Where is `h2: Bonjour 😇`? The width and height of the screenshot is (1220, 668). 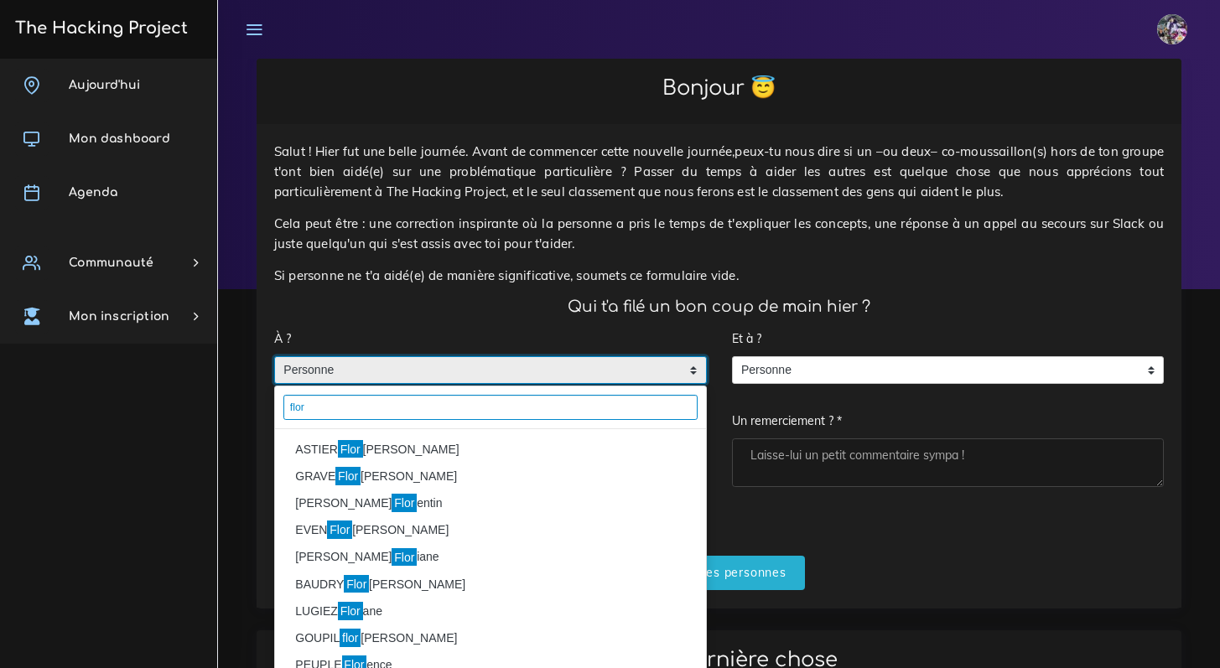
h2: Bonjour 😇 is located at coordinates (719, 88).